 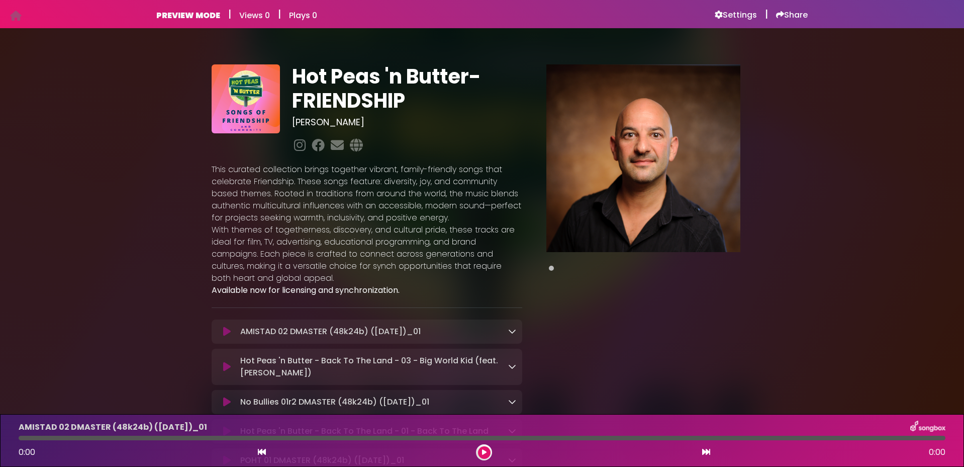 What do you see at coordinates (736, 15) in the screenshot?
I see `h6: Settings` at bounding box center [736, 15].